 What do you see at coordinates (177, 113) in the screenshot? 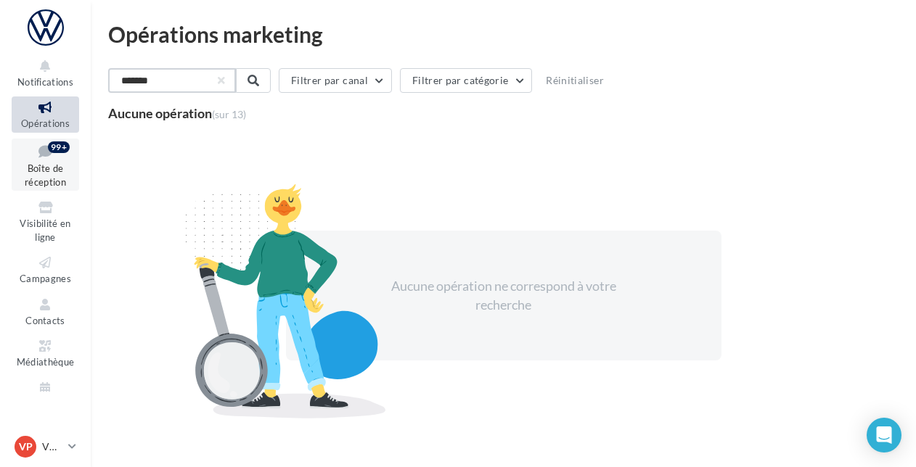
I see `div: Aucune opération` at bounding box center [177, 113].